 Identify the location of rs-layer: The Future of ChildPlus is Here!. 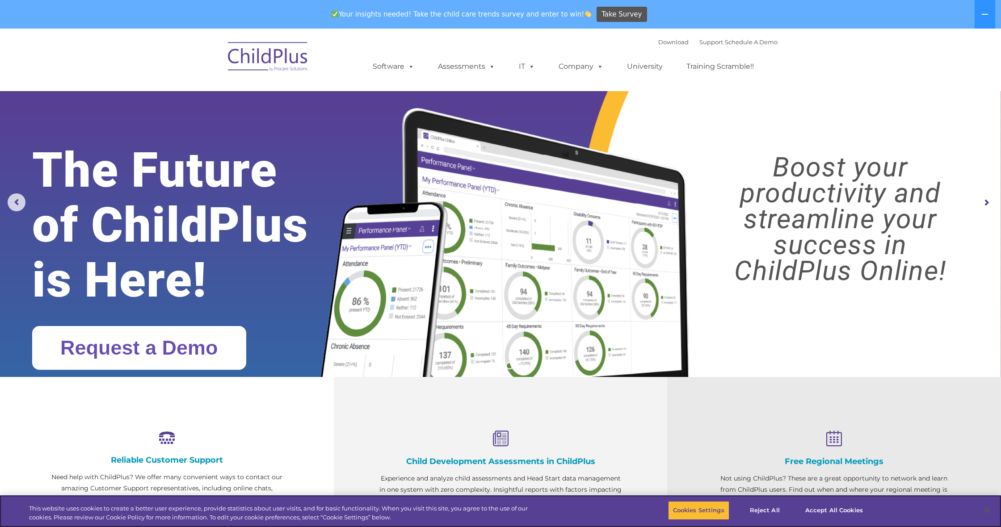
(192, 225).